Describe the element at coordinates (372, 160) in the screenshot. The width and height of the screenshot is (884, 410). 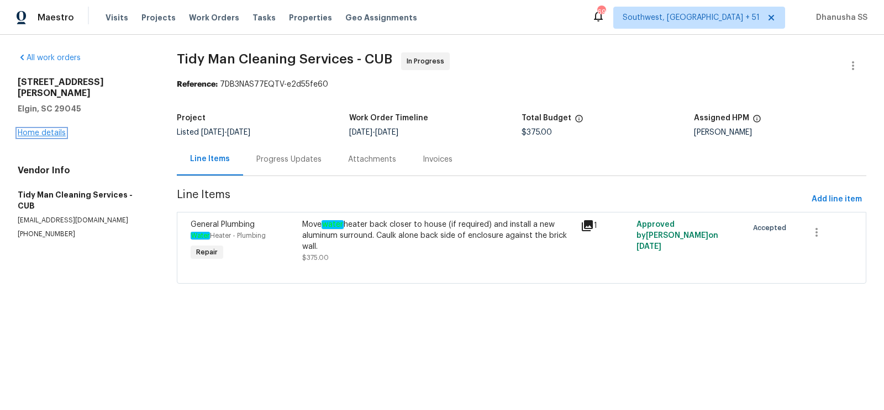
I see `div: Attachments` at that location.